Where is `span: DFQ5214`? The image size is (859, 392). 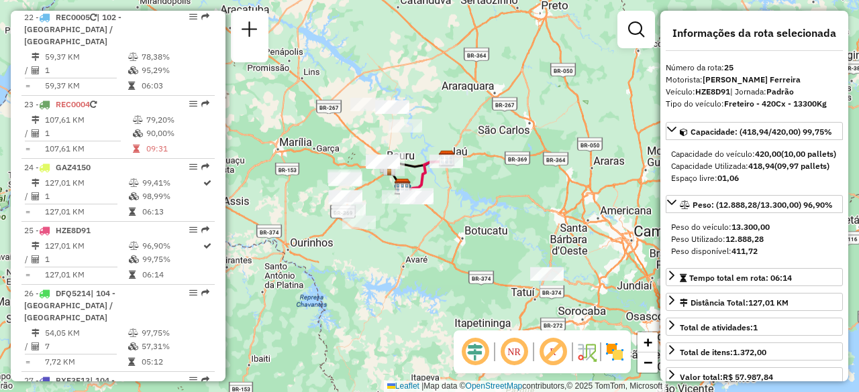
span: DFQ5214 is located at coordinates (73, 293).